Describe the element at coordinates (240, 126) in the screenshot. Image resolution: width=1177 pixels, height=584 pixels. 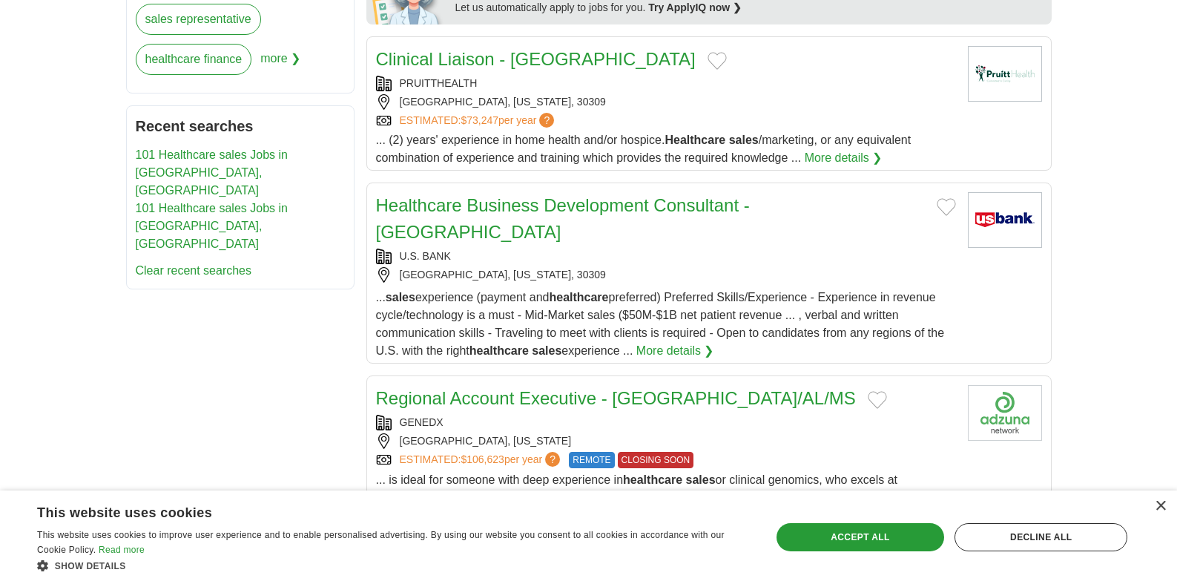
I see `h2: Recent searches` at that location.